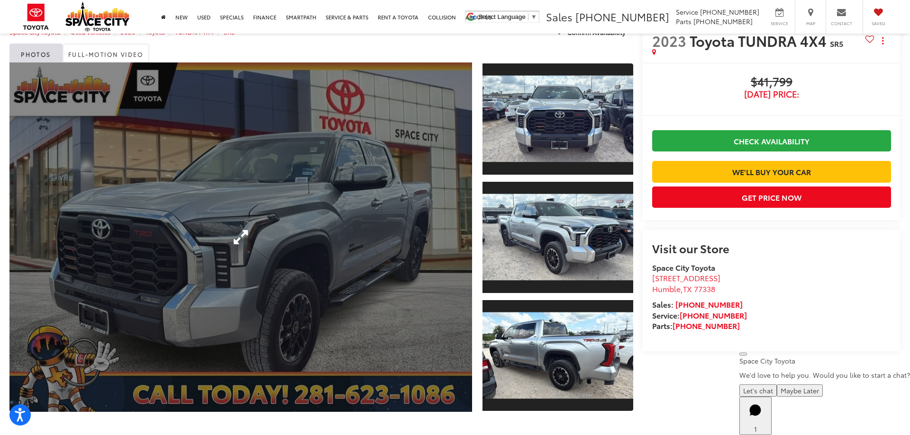 The width and height of the screenshot is (910, 435). What do you see at coordinates (799, 391) in the screenshot?
I see `button: Maybe Later` at bounding box center [799, 391].